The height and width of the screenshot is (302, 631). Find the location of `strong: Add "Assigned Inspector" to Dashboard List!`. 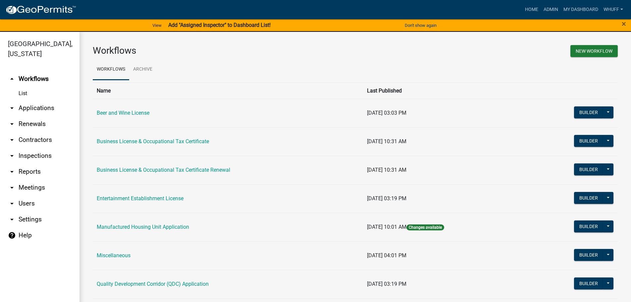

strong: Add "Assigned Inspector" to Dashboard List! is located at coordinates (219, 25).